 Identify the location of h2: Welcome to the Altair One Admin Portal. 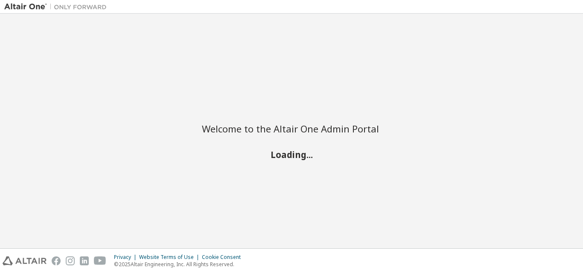
(291, 129).